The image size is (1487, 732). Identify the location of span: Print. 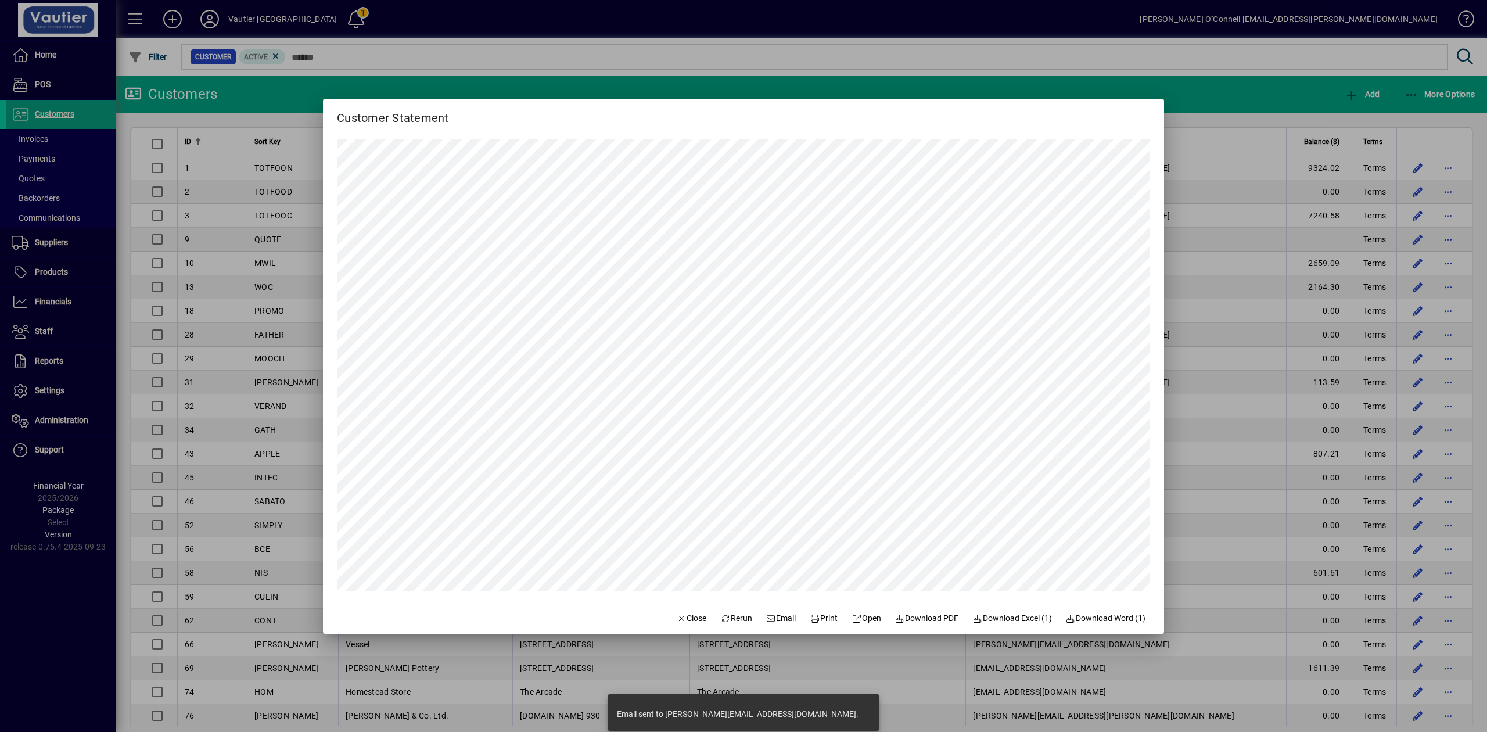
(824, 618).